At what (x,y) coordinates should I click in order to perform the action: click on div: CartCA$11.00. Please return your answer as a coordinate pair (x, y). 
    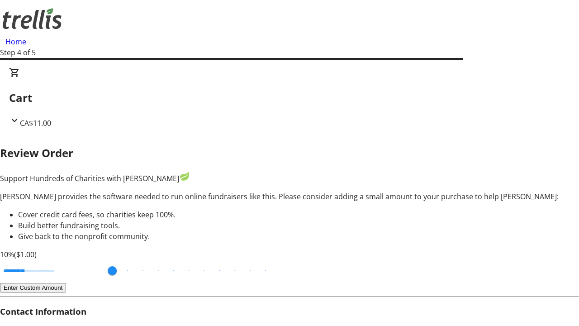
    Looking at the image, I should click on (290, 98).